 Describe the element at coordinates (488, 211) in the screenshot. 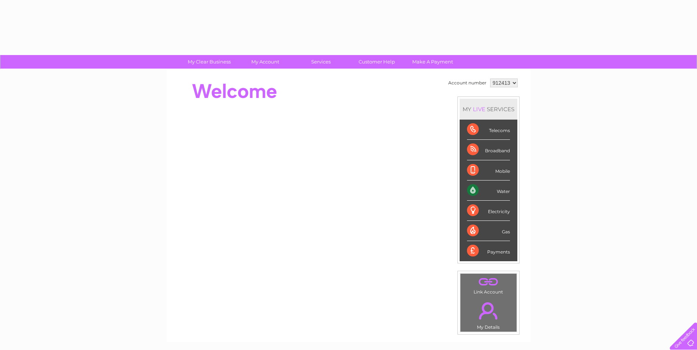

I see `div: Electricity` at that location.